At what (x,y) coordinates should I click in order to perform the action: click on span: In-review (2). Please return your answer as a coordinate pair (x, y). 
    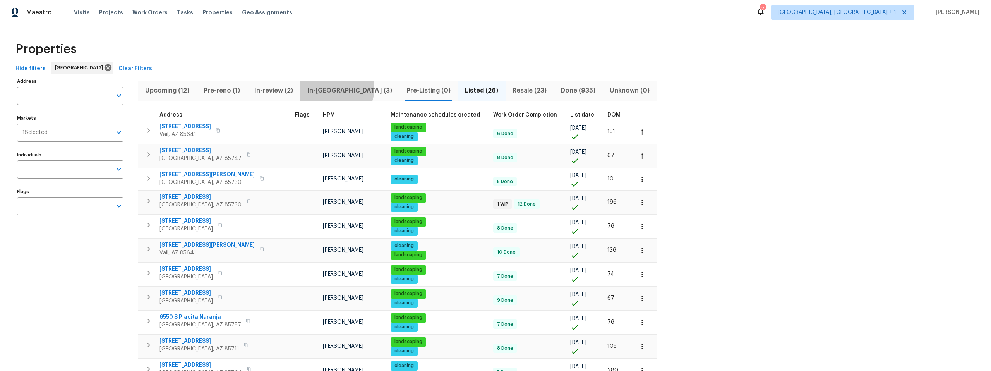
    Looking at the image, I should click on (273, 91).